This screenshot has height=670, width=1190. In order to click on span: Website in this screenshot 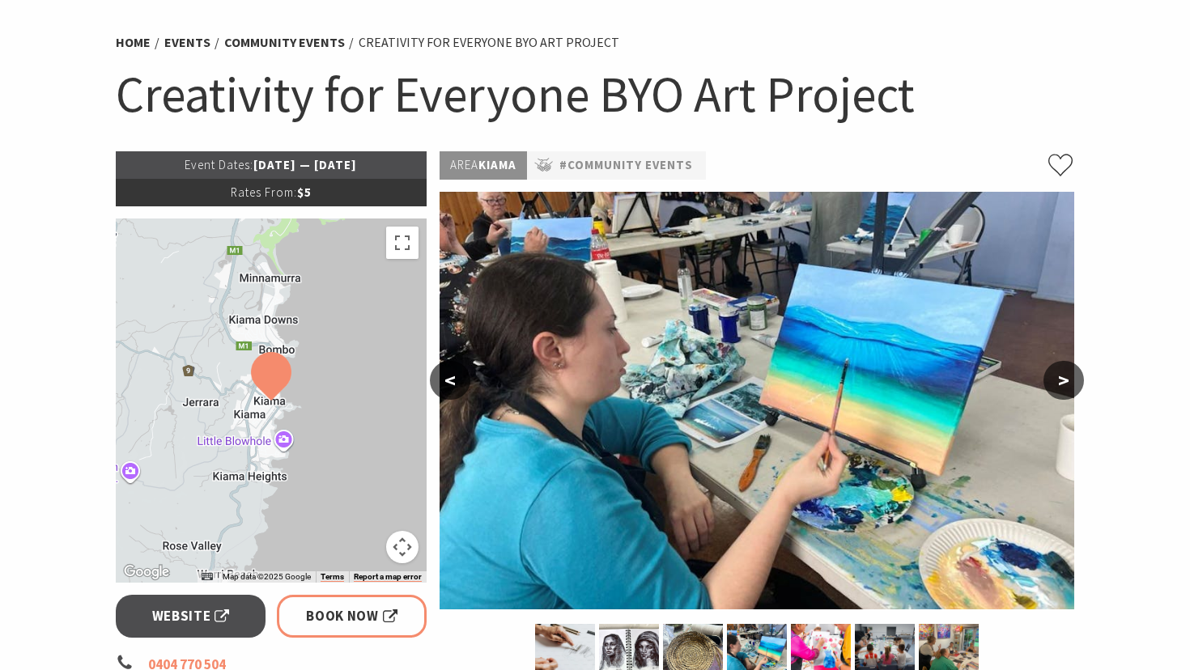, I will do `click(191, 616)`.